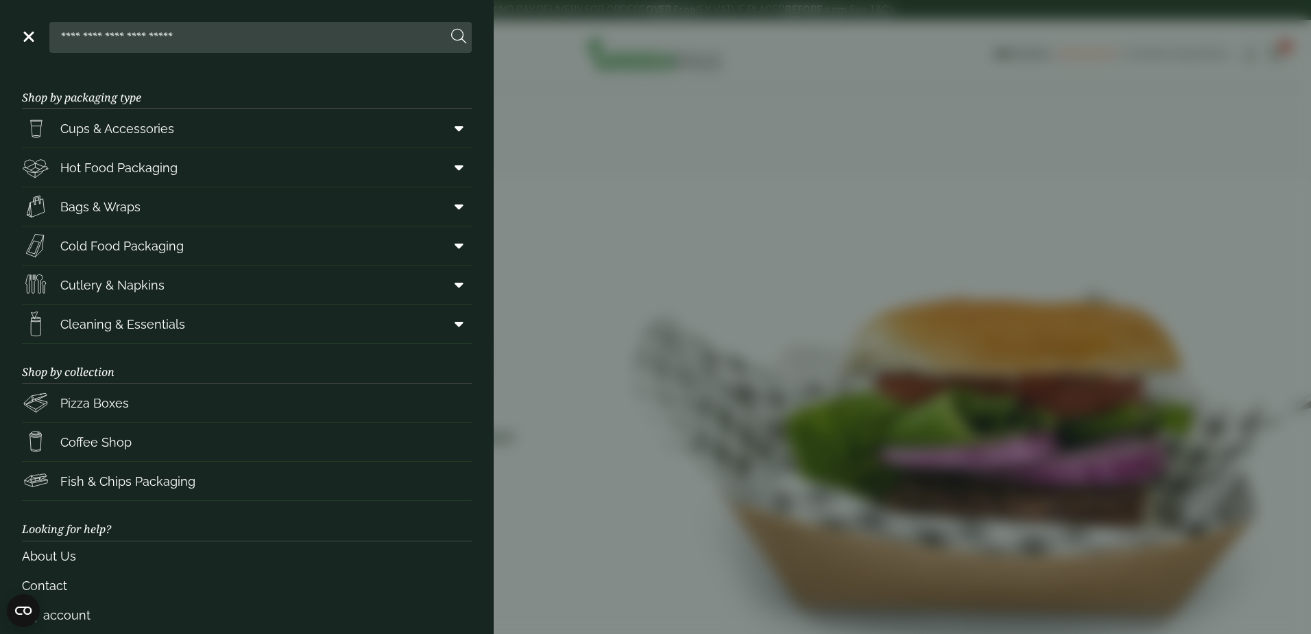 The width and height of the screenshot is (1311, 634). Describe the element at coordinates (247, 555) in the screenshot. I see `a: About Us` at that location.